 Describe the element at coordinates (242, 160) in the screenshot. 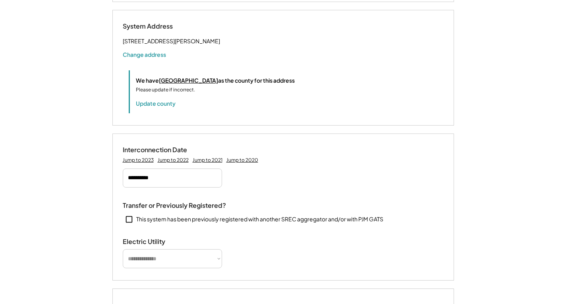

I see `div: Jump to 2020` at that location.